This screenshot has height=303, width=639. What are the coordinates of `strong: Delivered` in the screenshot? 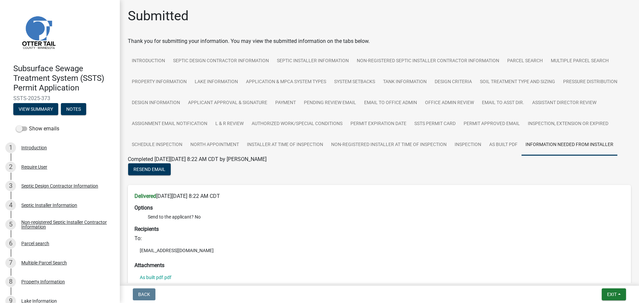 It's located at (145, 196).